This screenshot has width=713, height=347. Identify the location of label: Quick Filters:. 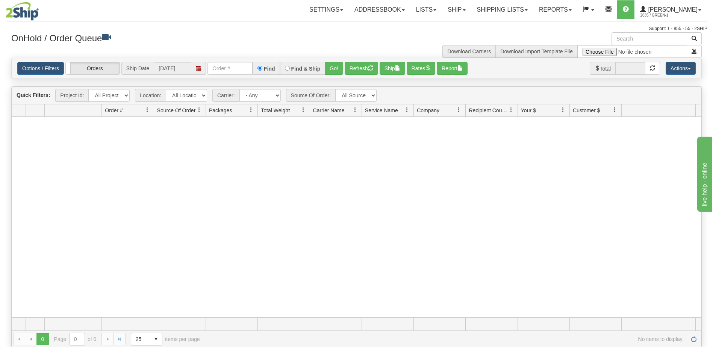
(33, 95).